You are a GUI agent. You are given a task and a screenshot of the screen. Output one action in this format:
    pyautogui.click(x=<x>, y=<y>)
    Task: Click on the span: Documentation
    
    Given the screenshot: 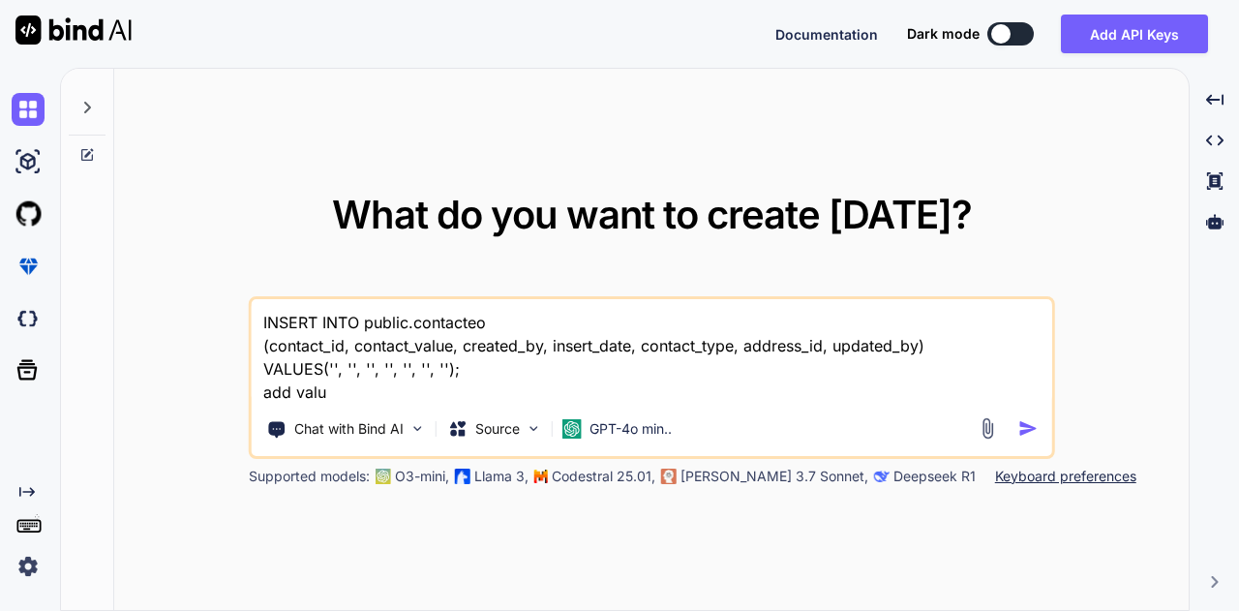 What is the action you would take?
    pyautogui.click(x=827, y=34)
    